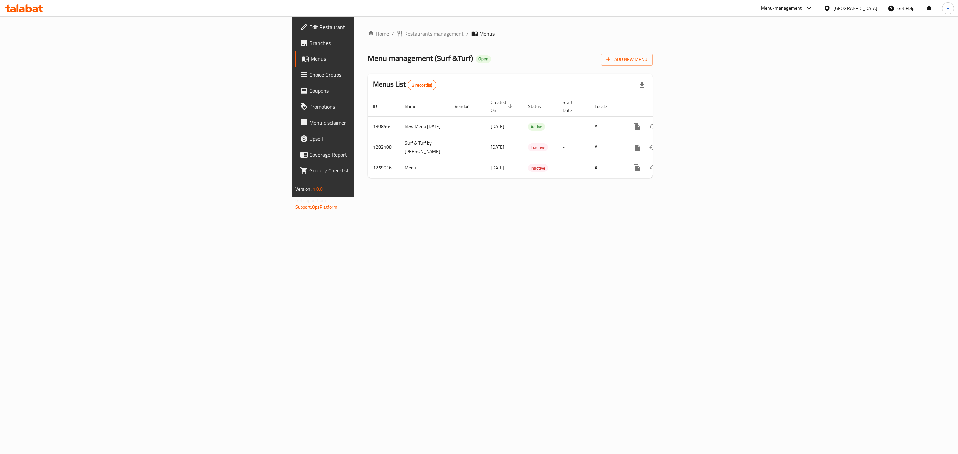 The image size is (958, 454). What do you see at coordinates (533, 137) in the screenshot?
I see `table: enhanced table` at bounding box center [533, 137].